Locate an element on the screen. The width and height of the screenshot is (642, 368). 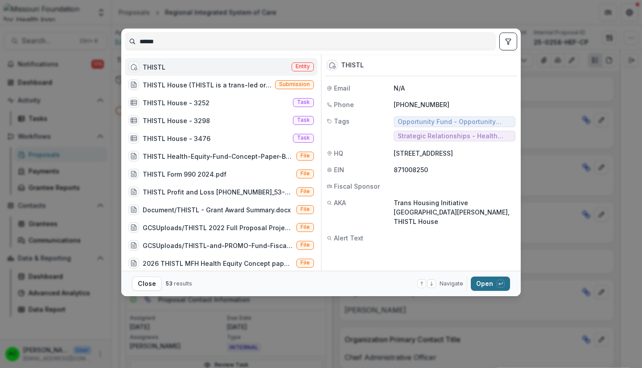
span: Tags is located at coordinates (341, 121).